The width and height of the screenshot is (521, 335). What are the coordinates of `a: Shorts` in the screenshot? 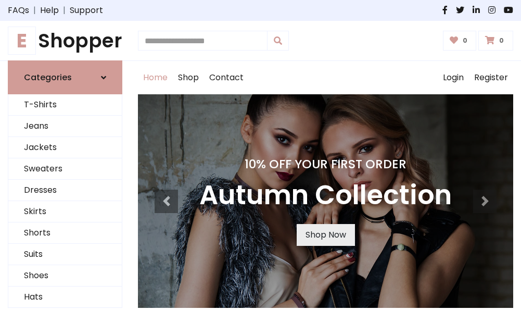 It's located at (65, 233).